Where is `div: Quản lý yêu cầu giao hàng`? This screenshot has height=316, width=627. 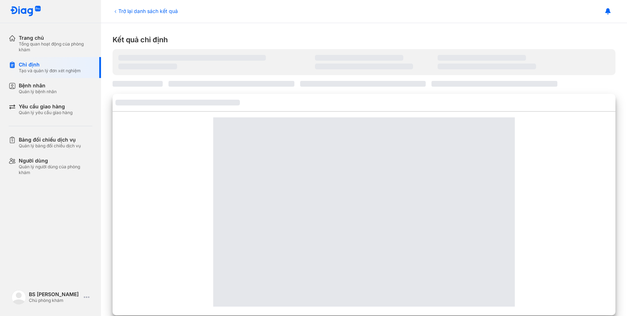 div: Quản lý yêu cầu giao hàng is located at coordinates (45, 113).